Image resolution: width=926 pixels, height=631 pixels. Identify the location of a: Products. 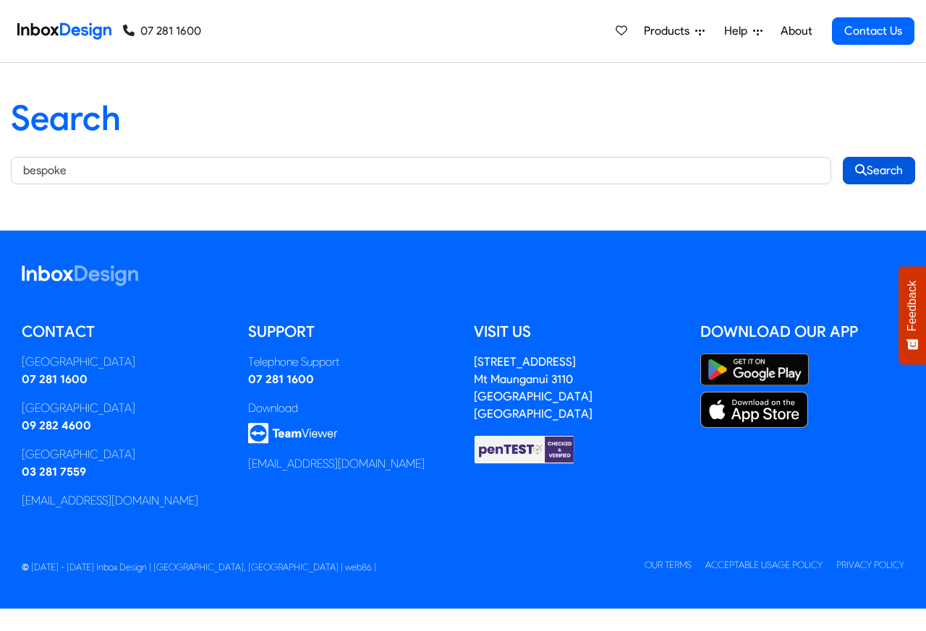
(674, 31).